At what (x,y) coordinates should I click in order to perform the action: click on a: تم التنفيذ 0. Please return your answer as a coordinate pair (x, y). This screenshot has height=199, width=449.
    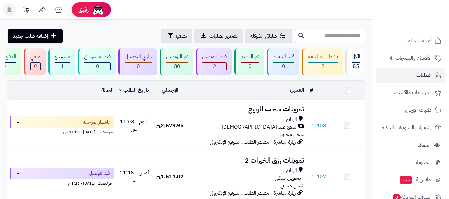
    Looking at the image, I should click on (249, 62).